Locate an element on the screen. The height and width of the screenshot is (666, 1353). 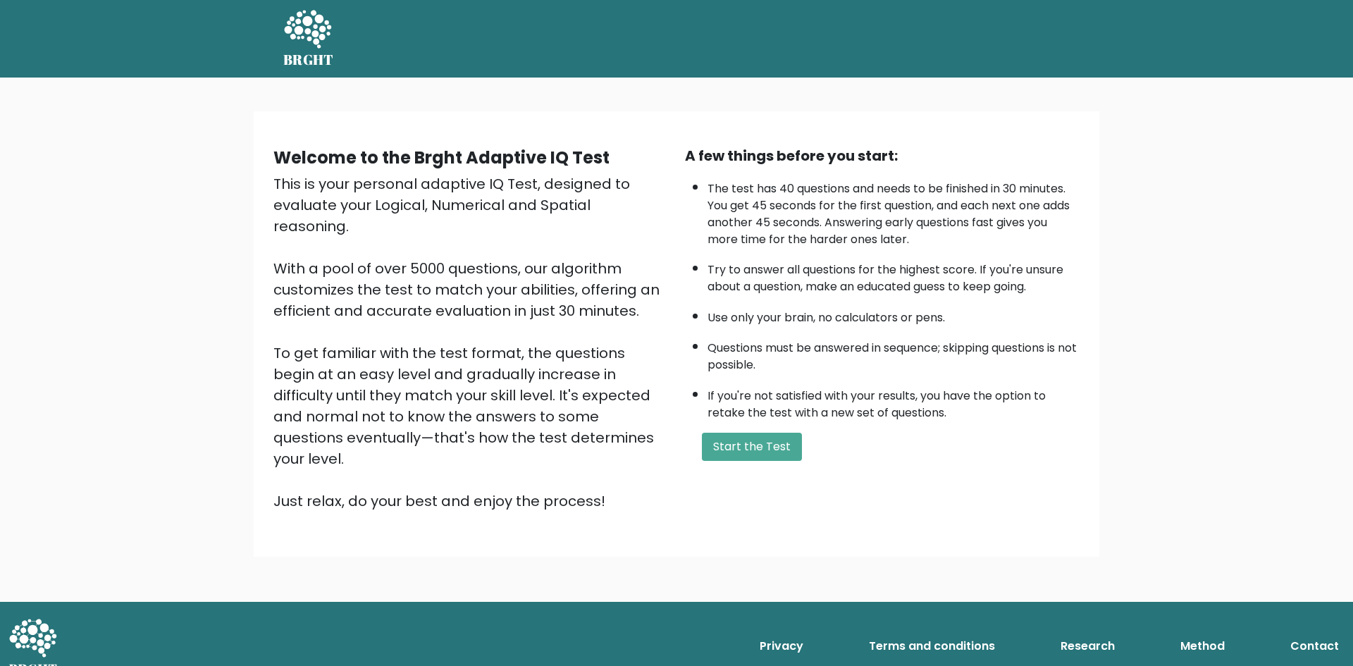
li: If you're not satisfied with your results, you have the option to retake the test with a new set ... is located at coordinates (894, 401).